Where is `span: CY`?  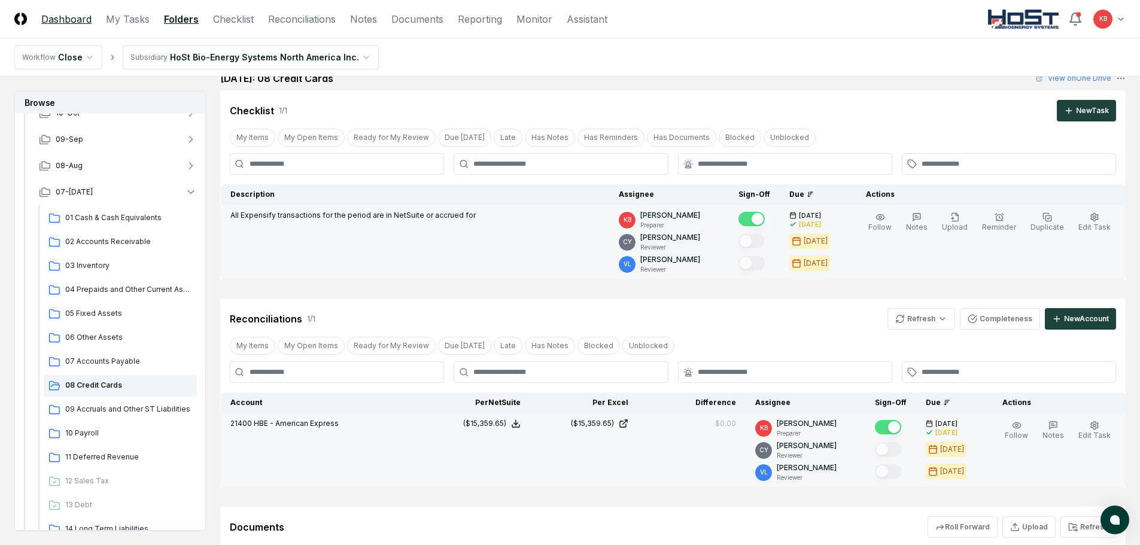
span: CY is located at coordinates (764, 450).